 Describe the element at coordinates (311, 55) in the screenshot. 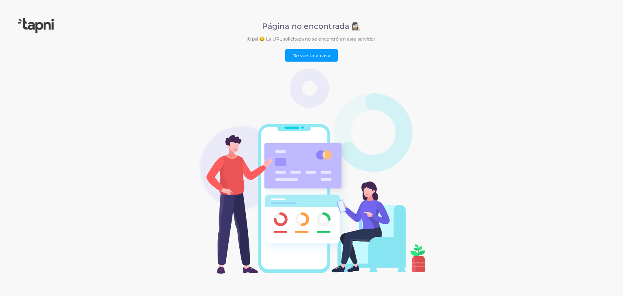

I see `a: De vuelta a casa` at that location.